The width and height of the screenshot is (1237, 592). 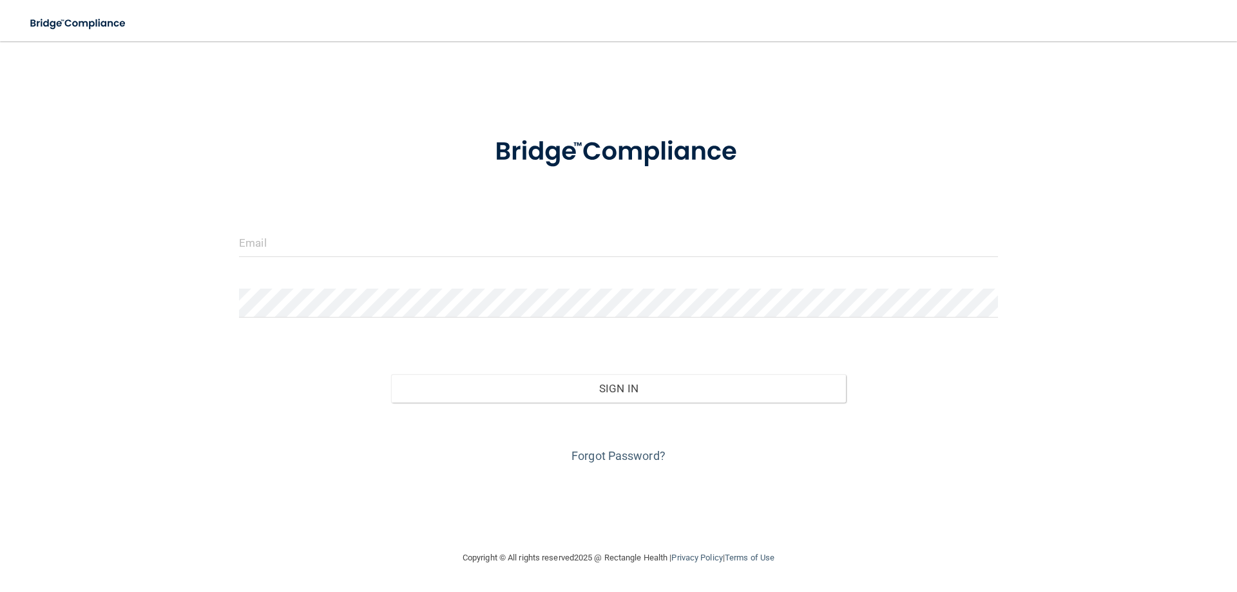 I want to click on a: Privacy Policy, so click(x=696, y=557).